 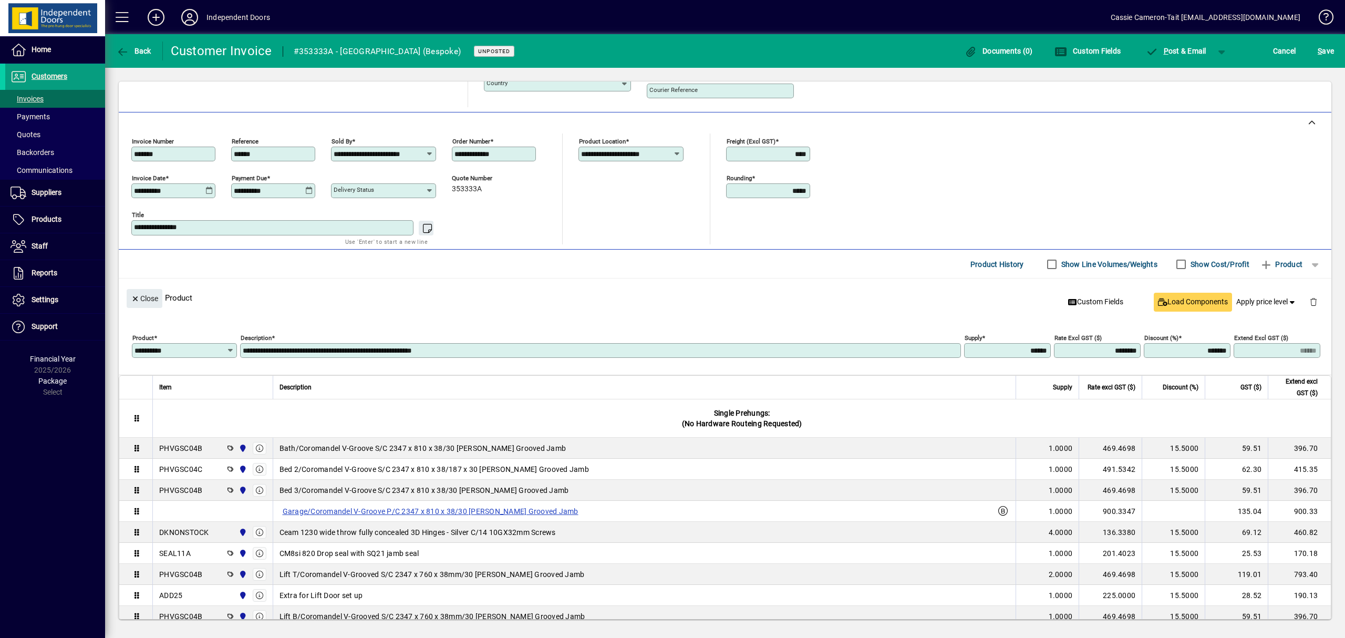 I want to click on span: P, so click(x=1166, y=51).